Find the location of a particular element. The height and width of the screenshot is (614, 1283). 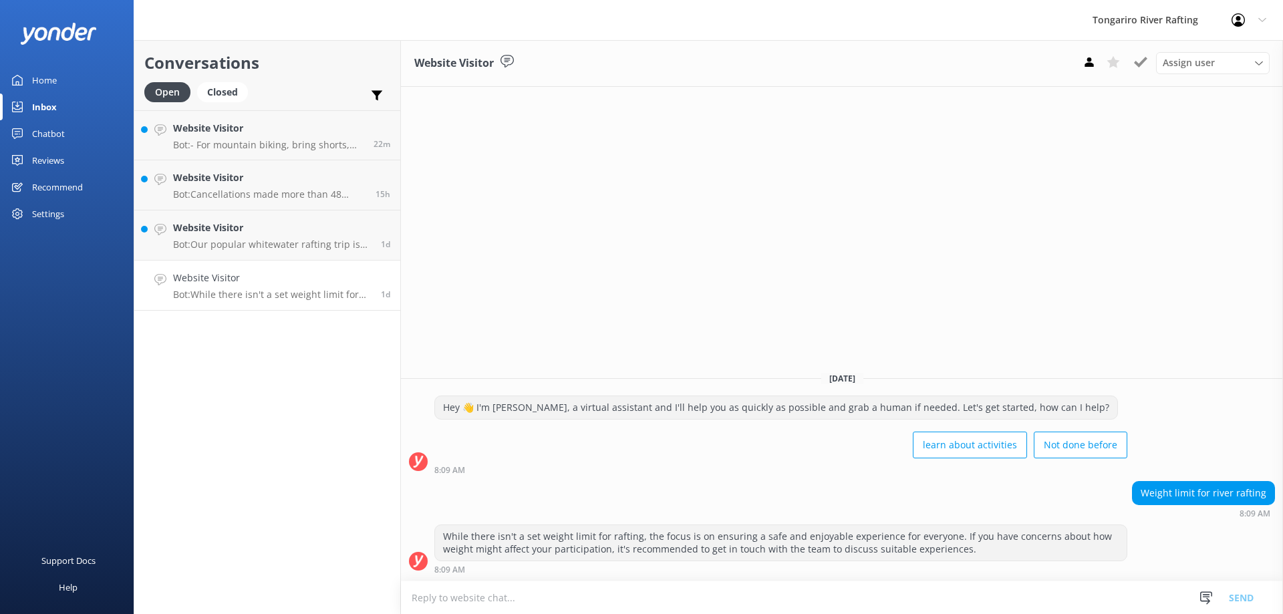

span: Aug 31 2025 02:17pm (UTC +12:00) Pacific/Auckland is located at coordinates (385, 244).